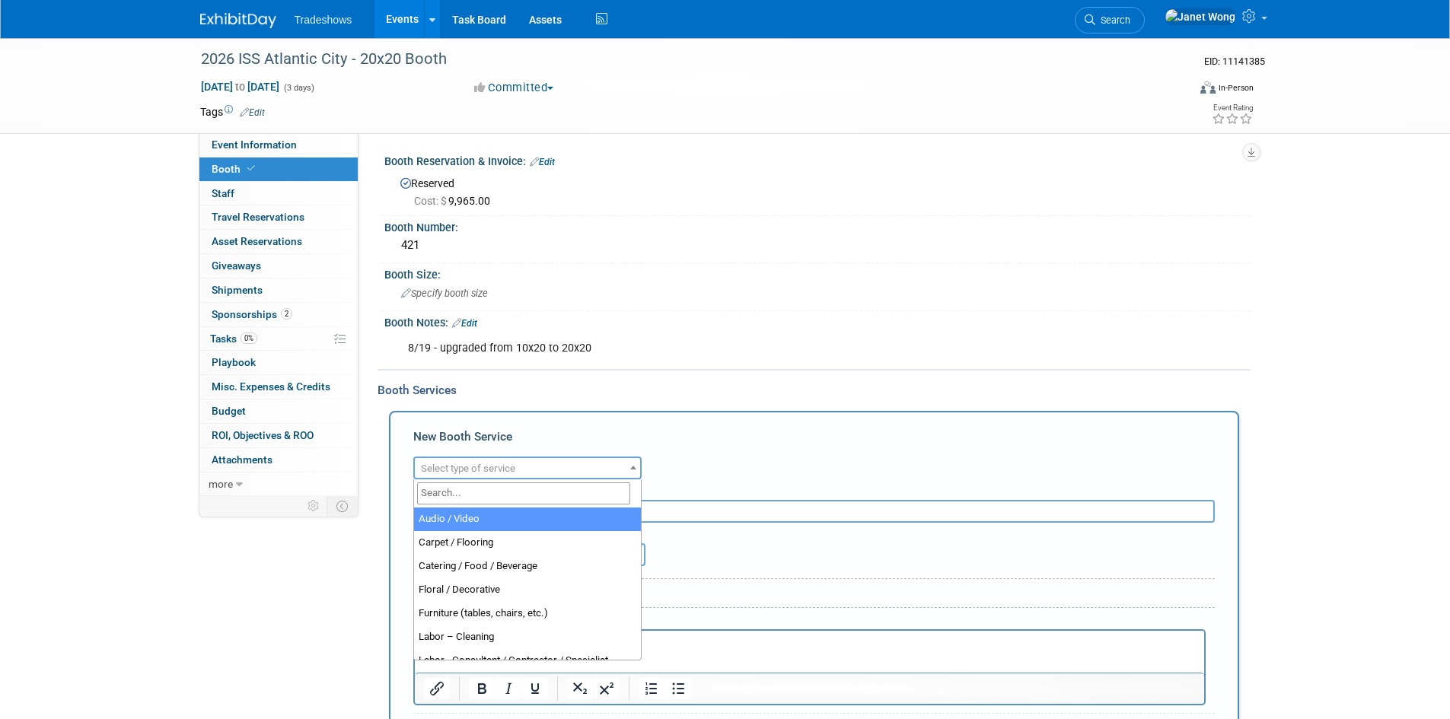  What do you see at coordinates (258, 217) in the screenshot?
I see `span: Travel Reservations` at bounding box center [258, 217].